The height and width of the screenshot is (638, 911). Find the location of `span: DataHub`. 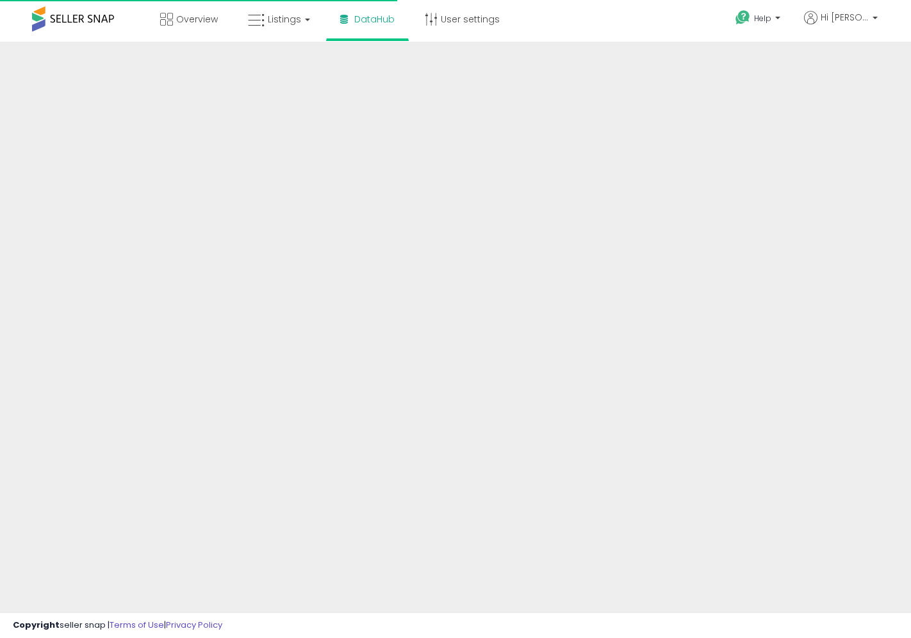

span: DataHub is located at coordinates (374, 19).